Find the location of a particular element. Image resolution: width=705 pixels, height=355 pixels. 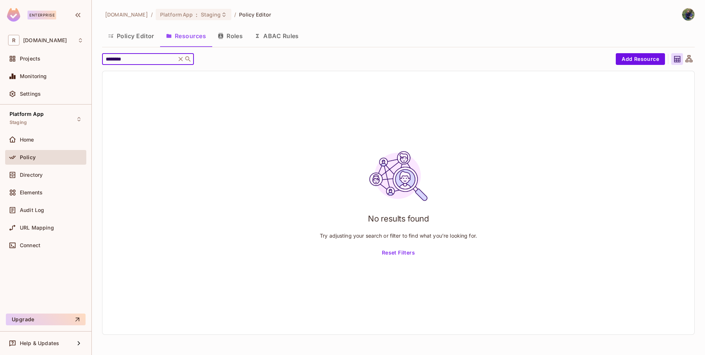

button: Roles is located at coordinates (230, 36).